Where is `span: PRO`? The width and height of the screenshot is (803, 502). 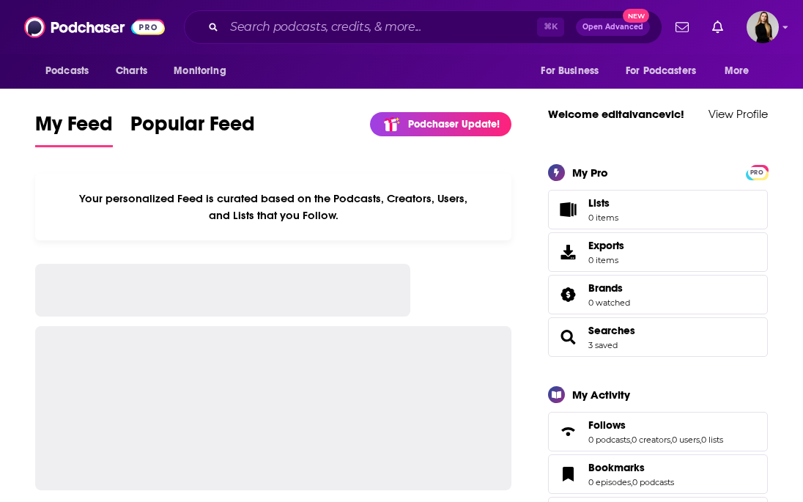 span: PRO is located at coordinates (757, 172).